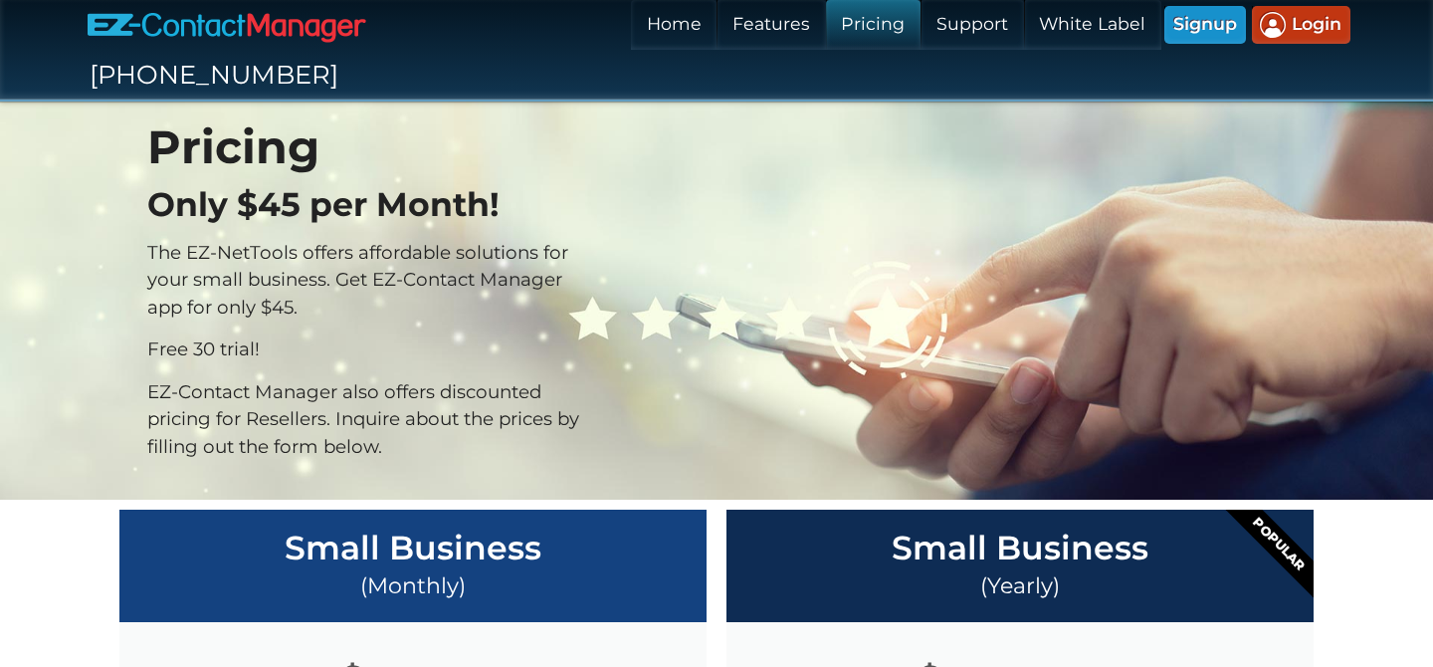  Describe the element at coordinates (371, 148) in the screenshot. I see `h1: Pricing` at that location.